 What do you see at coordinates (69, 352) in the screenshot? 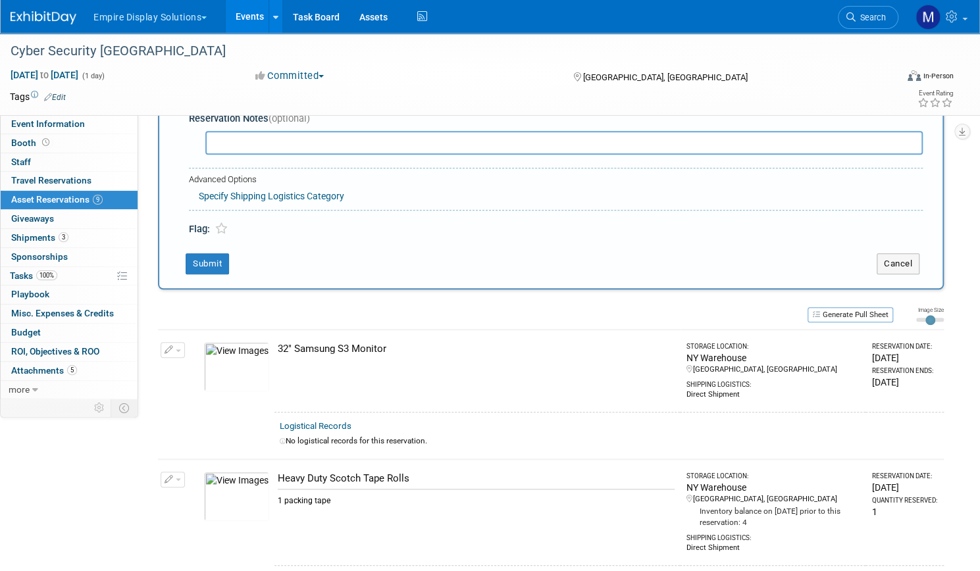
I see `a: ROI, Objectives & ROO` at bounding box center [69, 352].